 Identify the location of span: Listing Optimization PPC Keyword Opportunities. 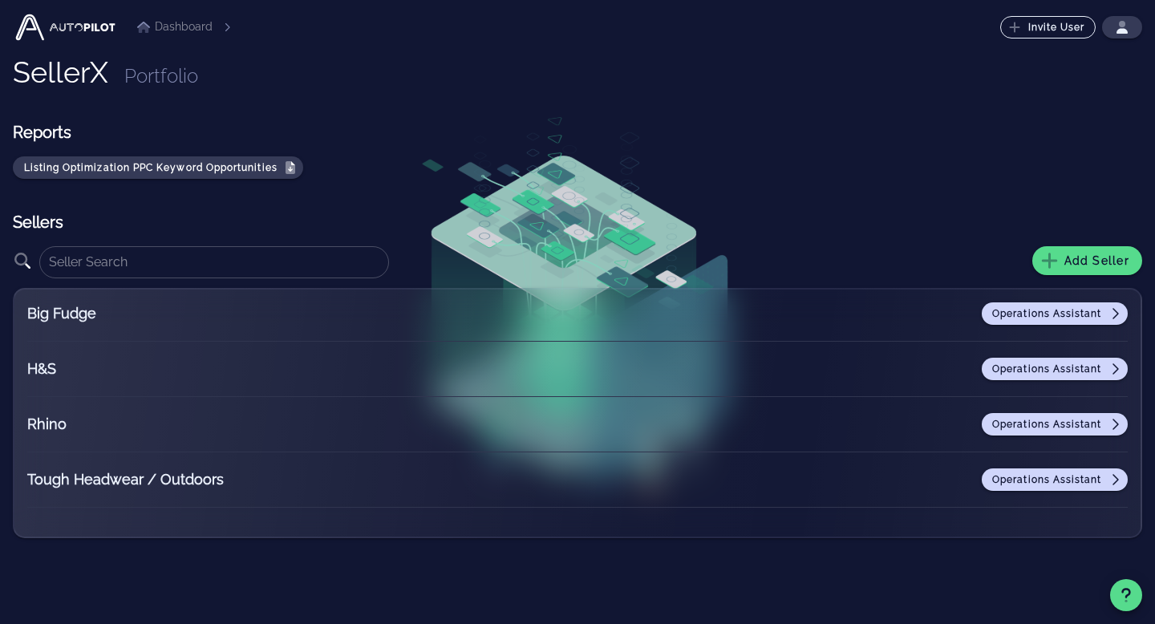
(157, 168).